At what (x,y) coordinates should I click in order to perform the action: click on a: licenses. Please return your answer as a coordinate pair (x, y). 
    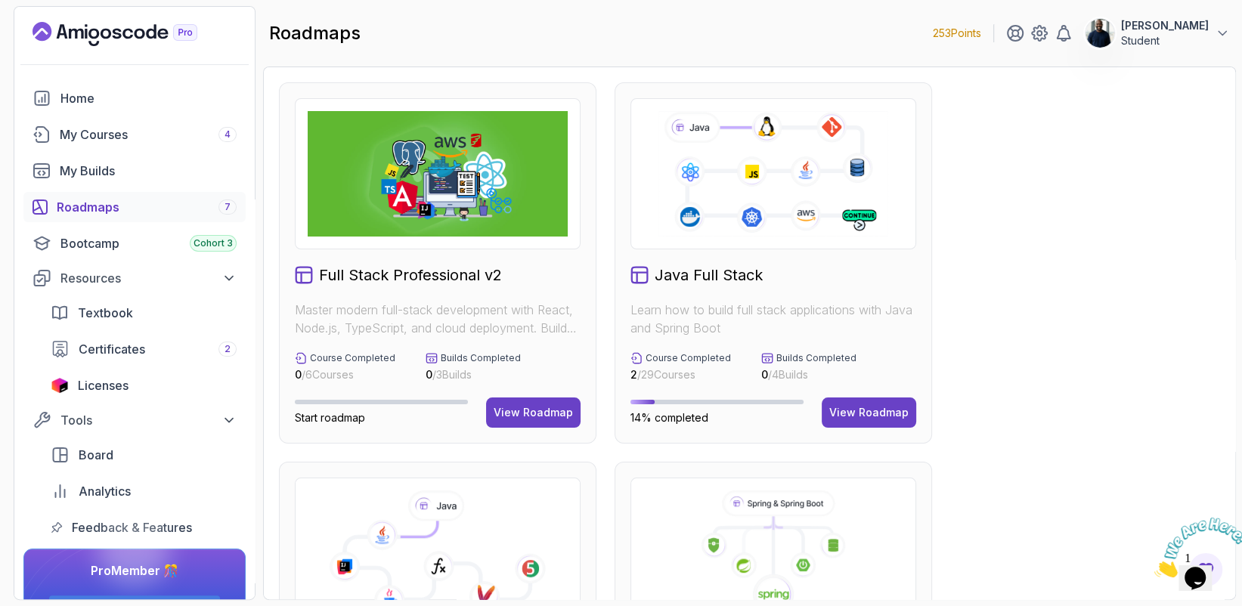
    Looking at the image, I should click on (144, 385).